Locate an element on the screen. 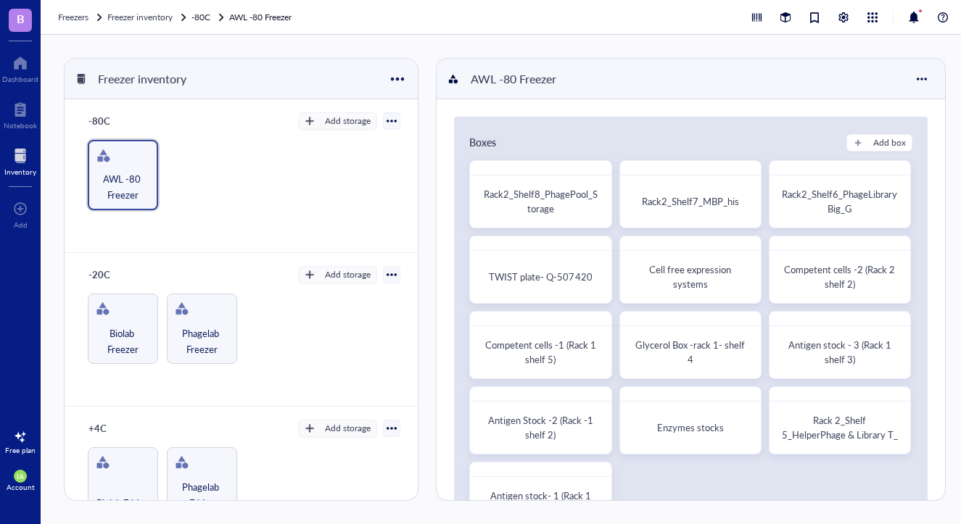 Image resolution: width=961 pixels, height=524 pixels. div: Freezer inventory is located at coordinates (142, 79).